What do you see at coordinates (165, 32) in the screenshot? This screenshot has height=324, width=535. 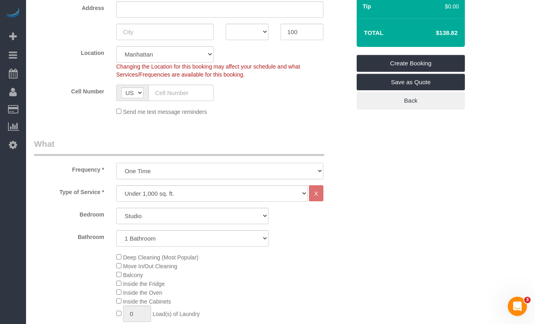 I see `input: City` at bounding box center [165, 32].